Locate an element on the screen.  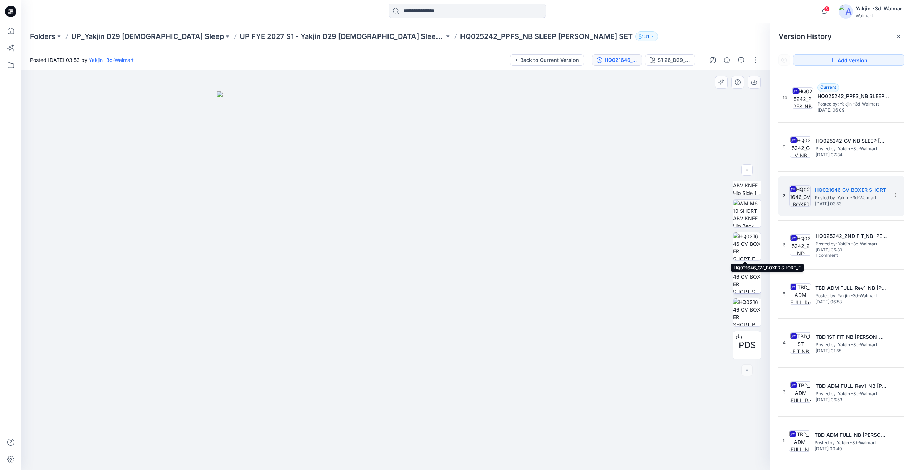
img: HQ021646_GV_BOXER SHORT_F is located at coordinates (747, 246).